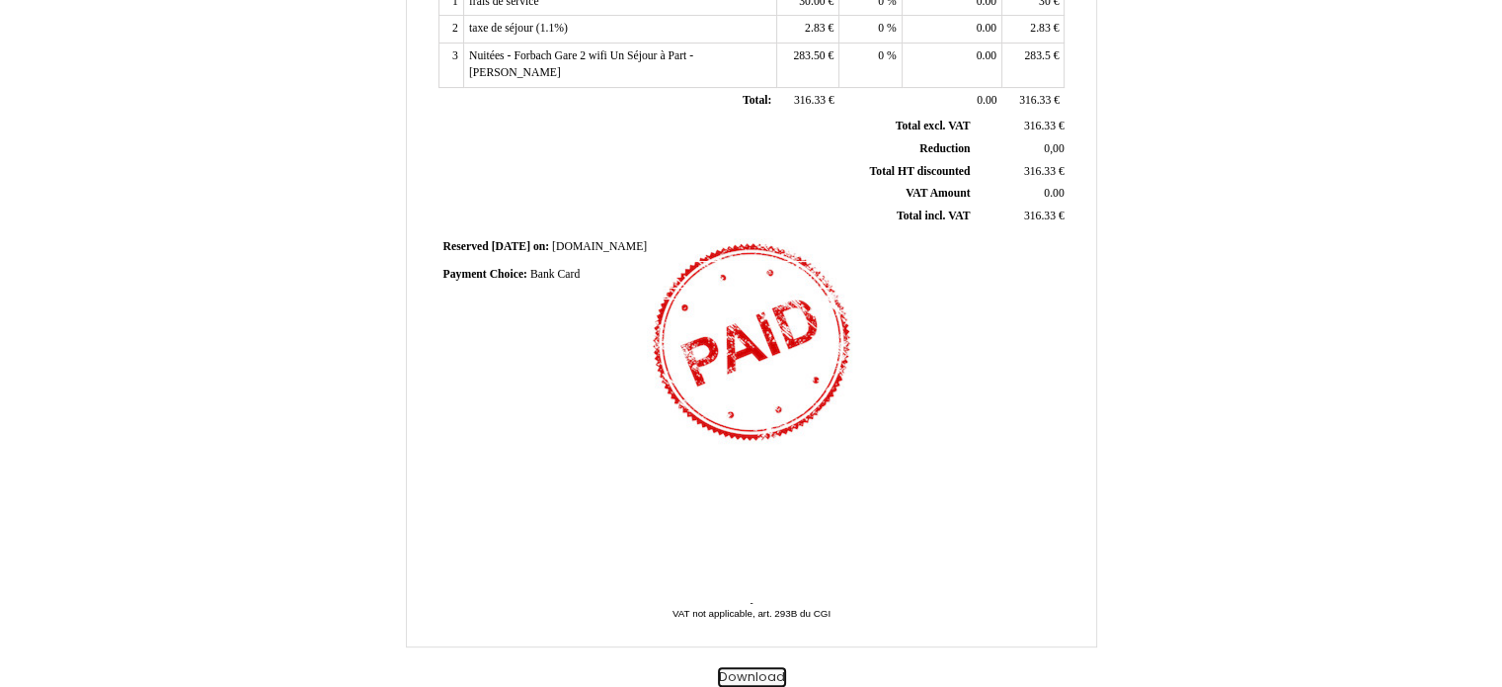 The width and height of the screenshot is (1502, 687). I want to click on span: Reduction, so click(944, 148).